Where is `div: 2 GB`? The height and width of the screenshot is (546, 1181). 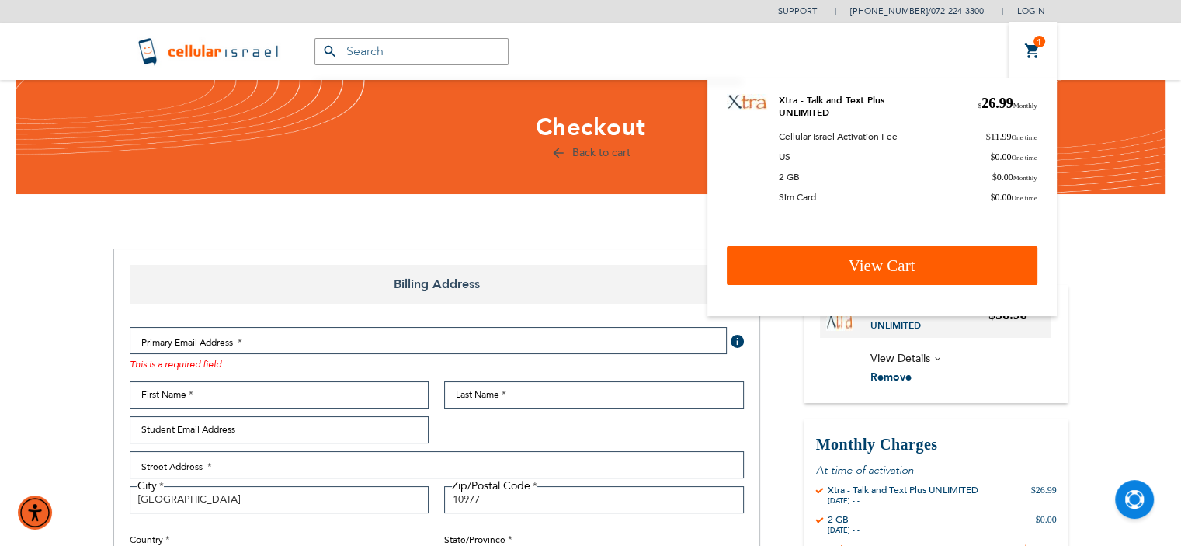
div: 2 GB is located at coordinates (843, 519).